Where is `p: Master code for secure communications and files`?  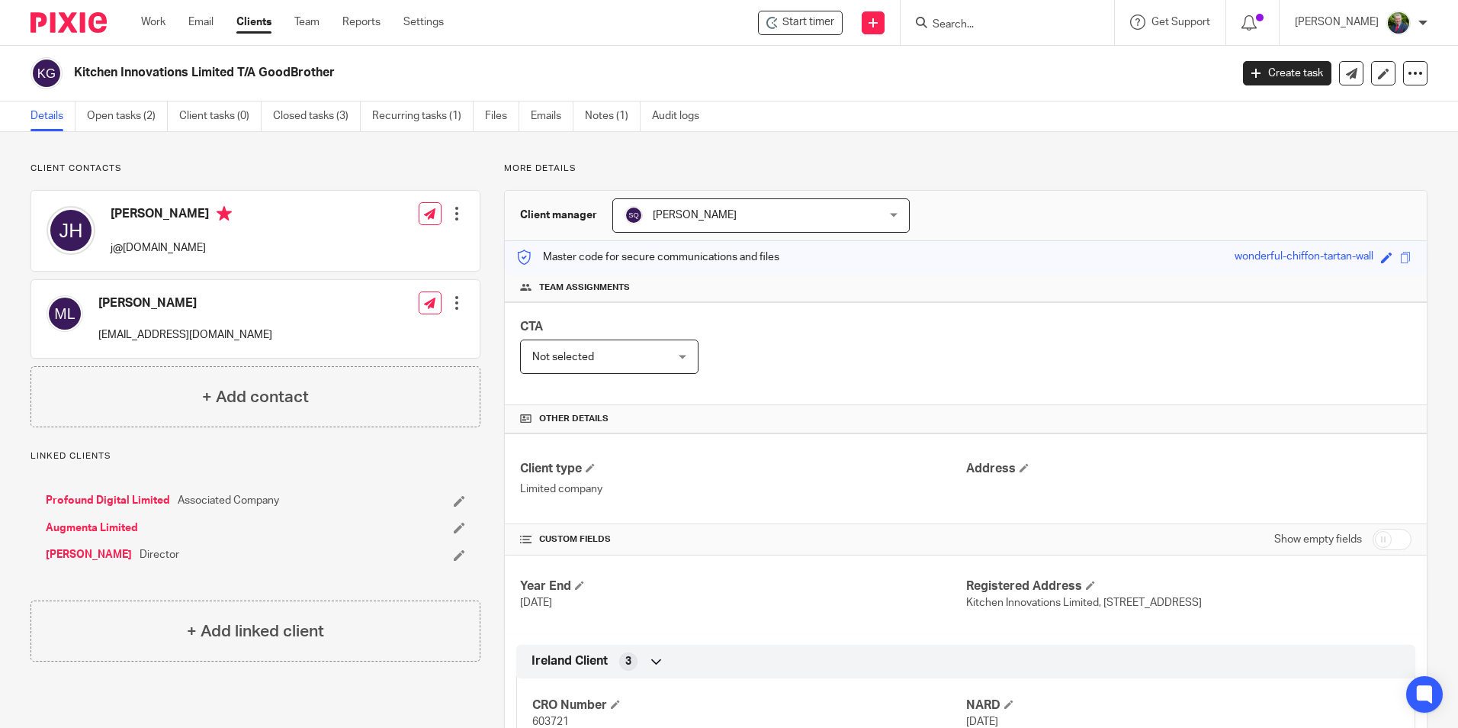
p: Master code for secure communications and files is located at coordinates (648, 257).